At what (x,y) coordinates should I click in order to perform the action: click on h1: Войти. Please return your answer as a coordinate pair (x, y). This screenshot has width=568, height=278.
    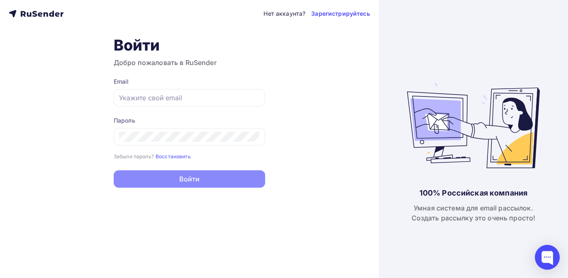
    Looking at the image, I should click on (189, 45).